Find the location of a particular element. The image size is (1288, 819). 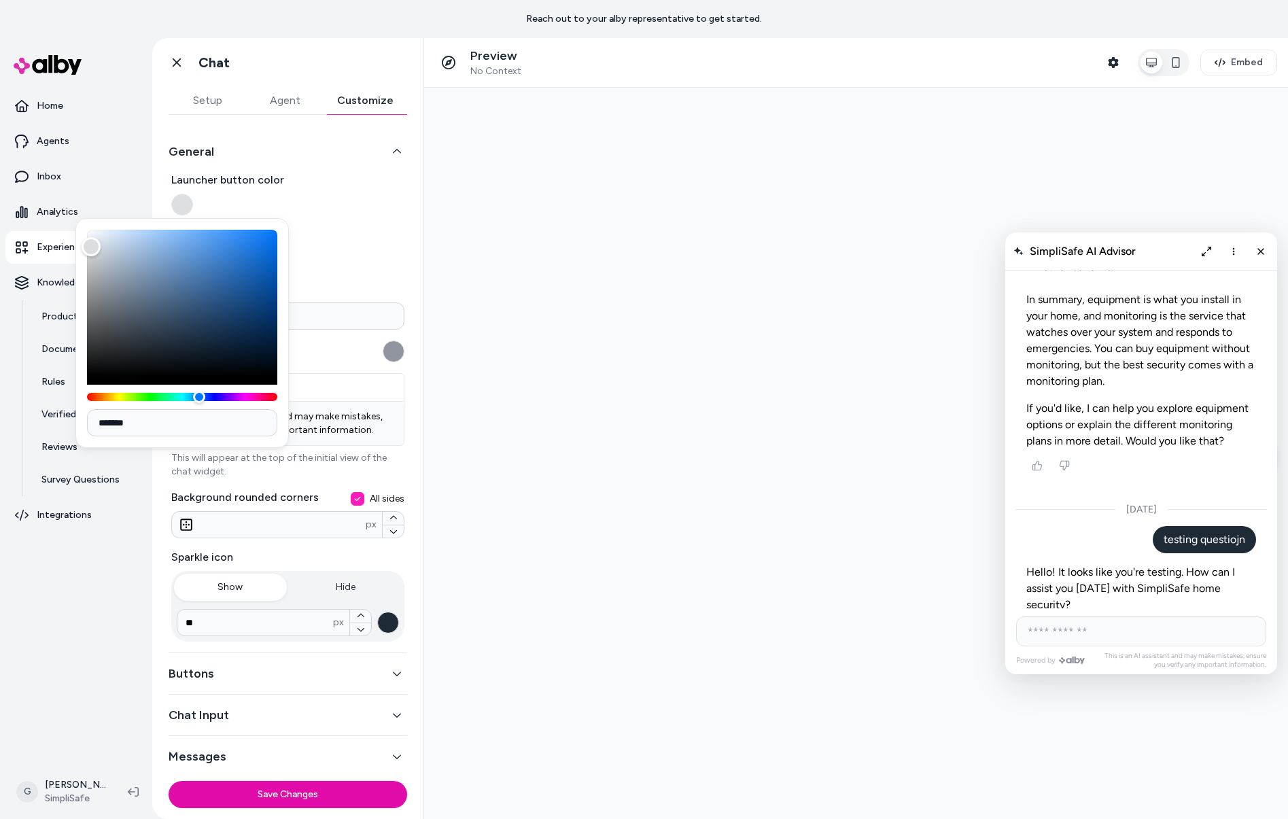

button: Knowledge is located at coordinates (76, 283).